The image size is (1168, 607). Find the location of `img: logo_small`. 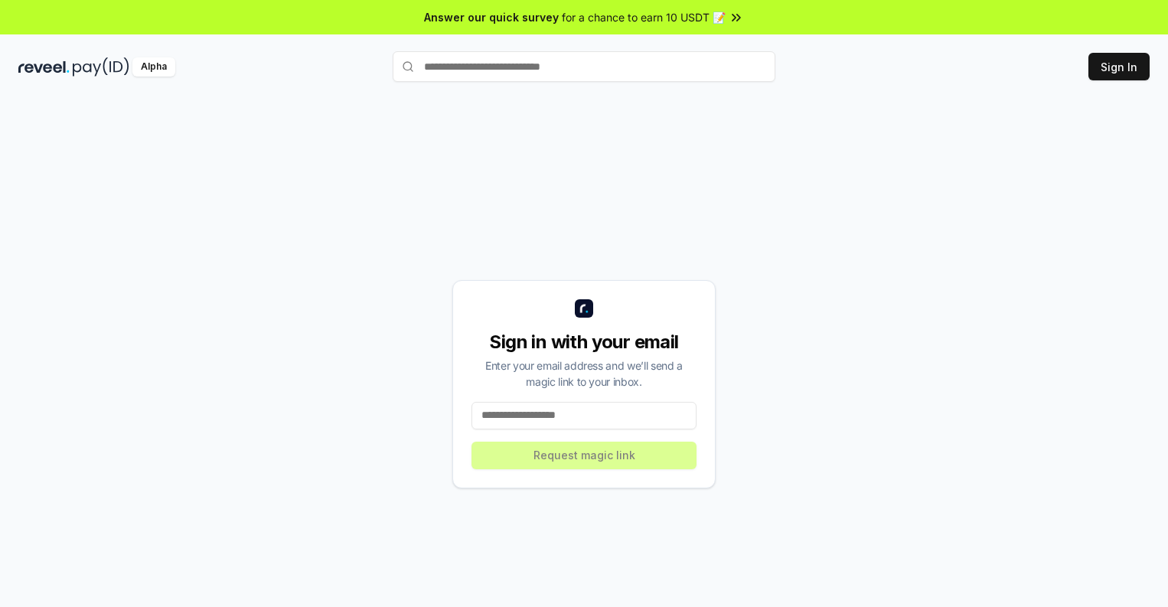

img: logo_small is located at coordinates (584, 309).